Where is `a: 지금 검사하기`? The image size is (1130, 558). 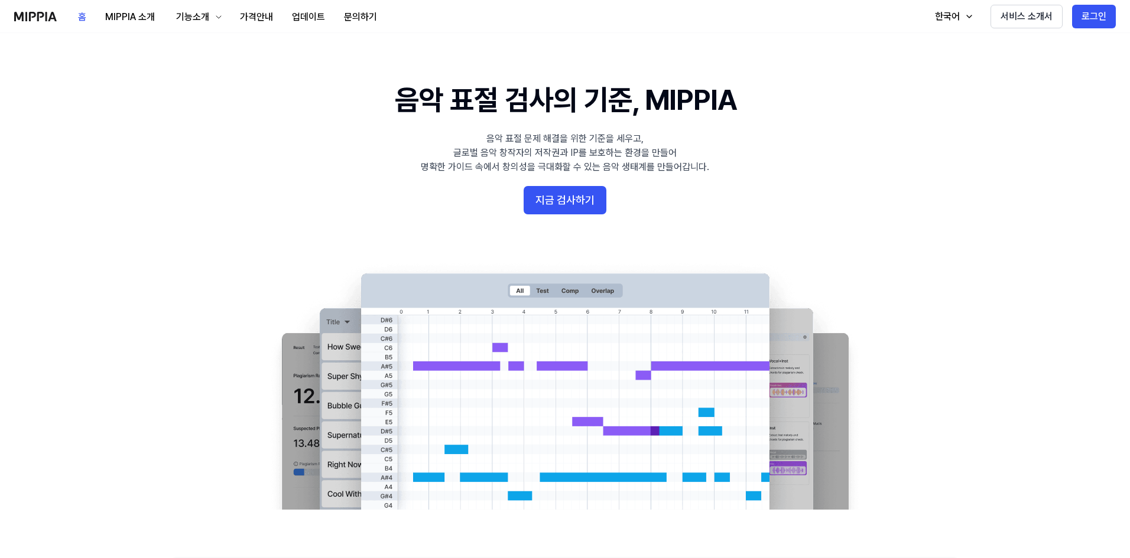
a: 지금 검사하기 is located at coordinates (565, 200).